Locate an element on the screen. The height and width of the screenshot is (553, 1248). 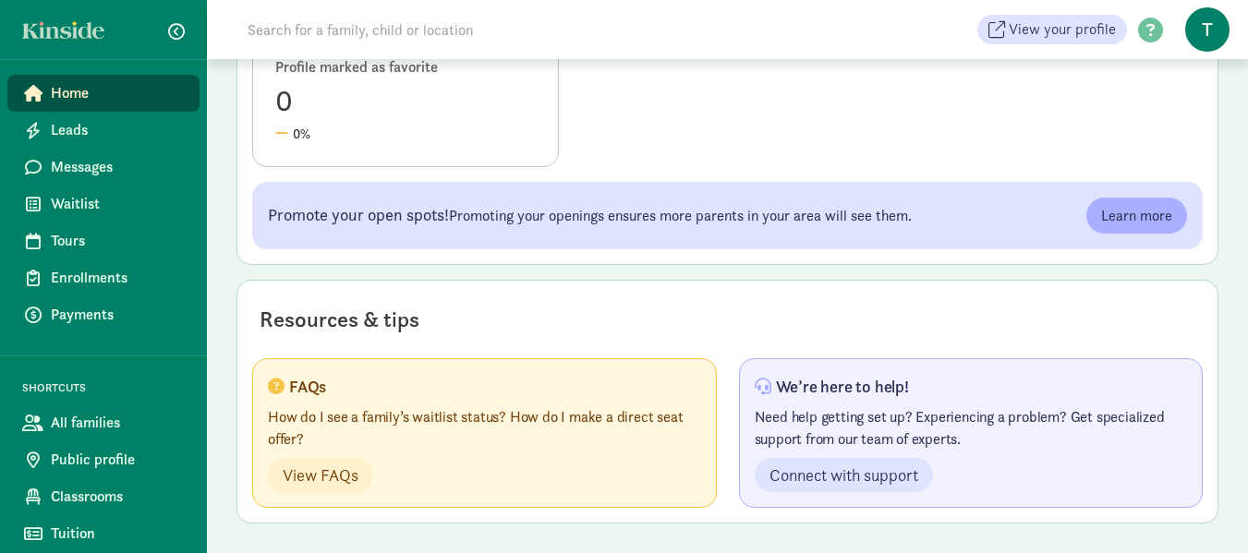
span: Waitlist is located at coordinates (117, 204).